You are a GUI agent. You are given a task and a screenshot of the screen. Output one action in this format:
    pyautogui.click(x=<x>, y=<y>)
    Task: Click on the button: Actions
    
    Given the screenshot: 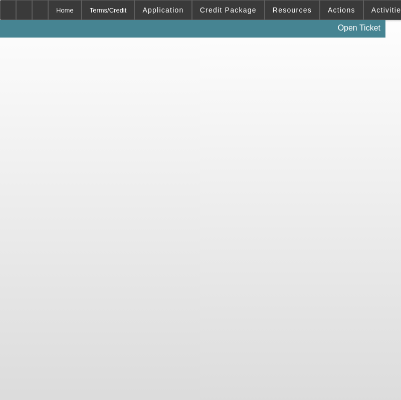 What is the action you would take?
    pyautogui.click(x=341, y=10)
    